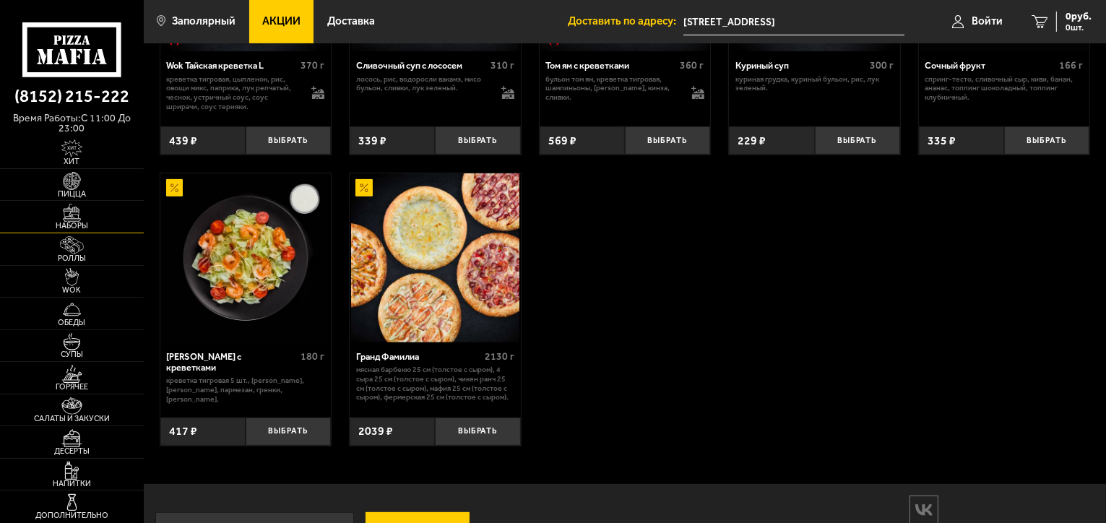 Image resolution: width=1106 pixels, height=523 pixels. I want to click on p: куриная грудка, куриный бульон, рис, лук зеленый., so click(814, 85).